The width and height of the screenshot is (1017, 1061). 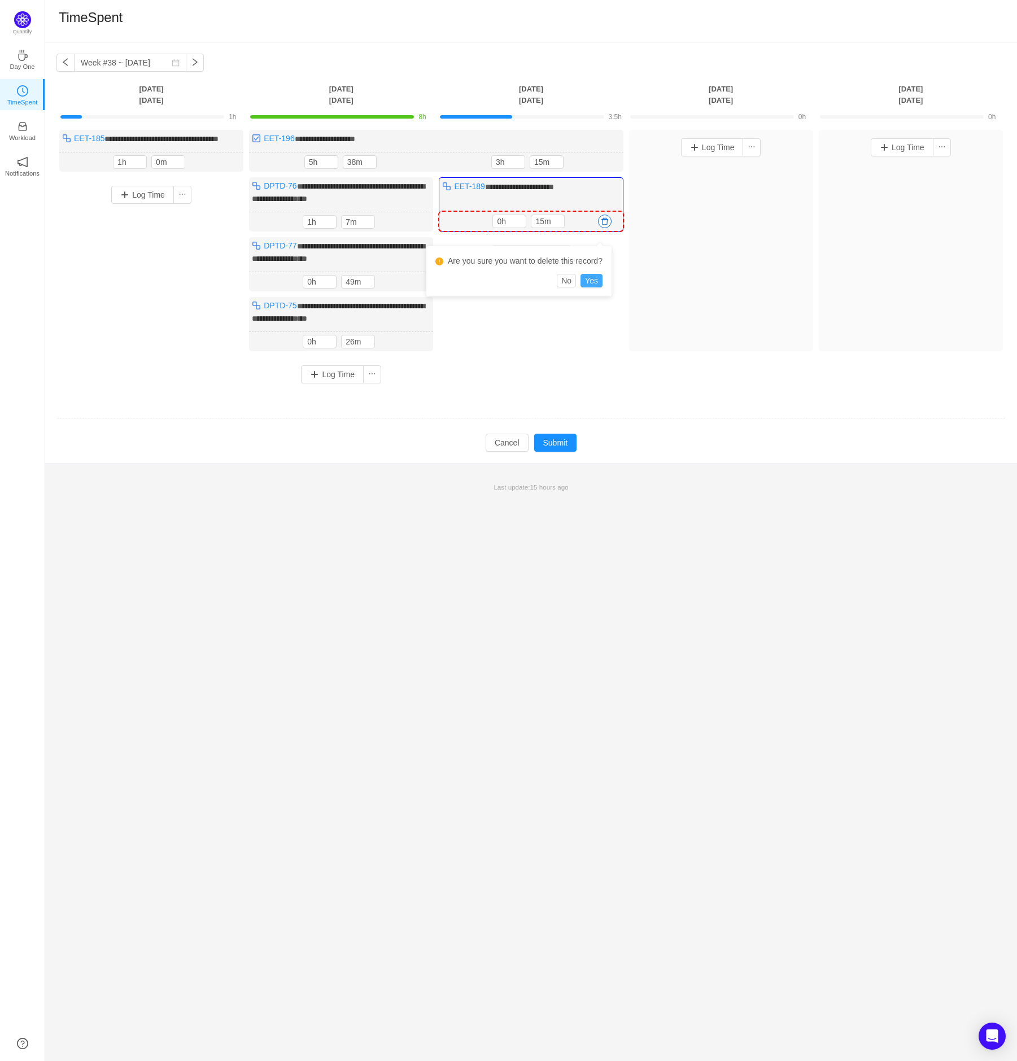 I want to click on h1: TimeSpent, so click(x=90, y=18).